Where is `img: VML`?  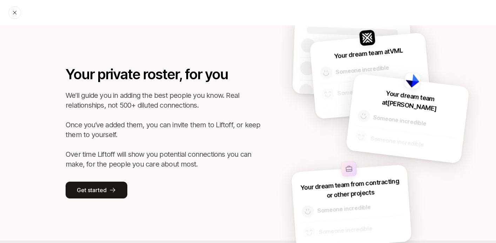 img: VML is located at coordinates (367, 38).